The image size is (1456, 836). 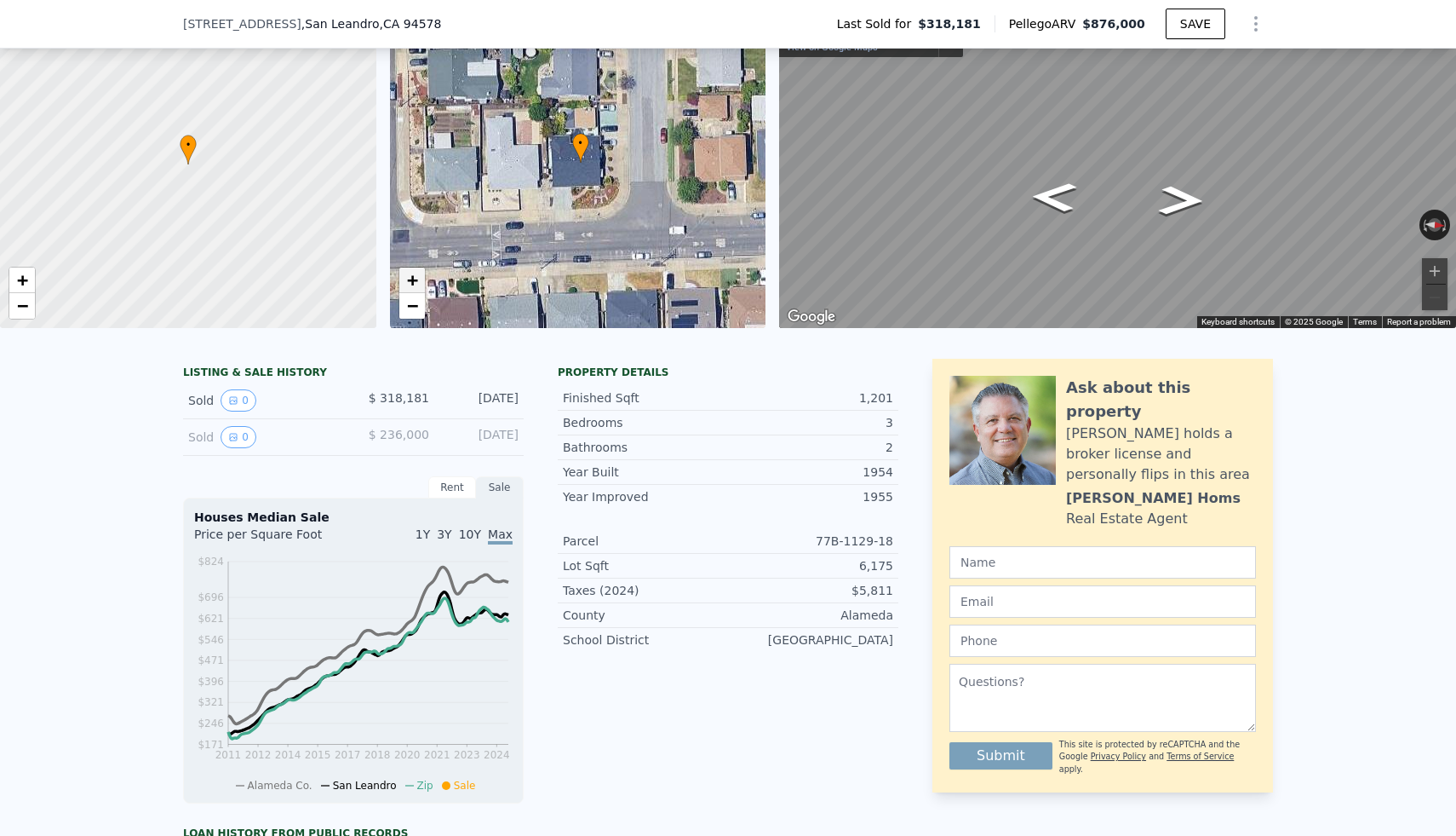 I want to click on div: Ask about this property, so click(x=1161, y=400).